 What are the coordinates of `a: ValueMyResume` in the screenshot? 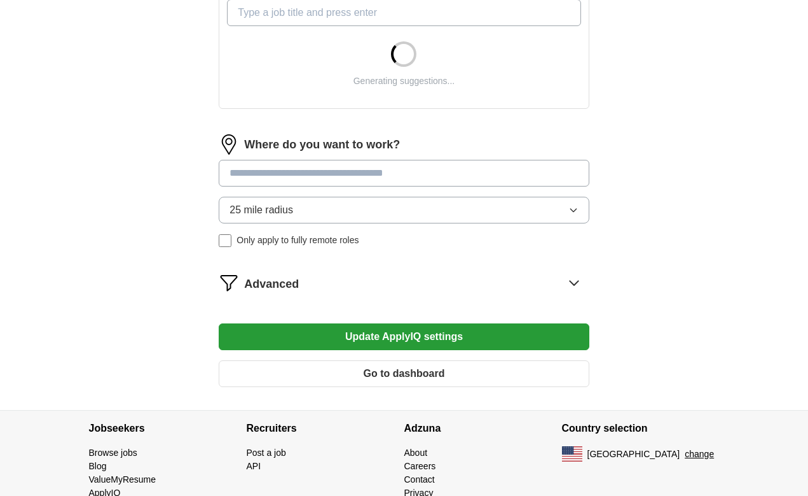 It's located at (123, 479).